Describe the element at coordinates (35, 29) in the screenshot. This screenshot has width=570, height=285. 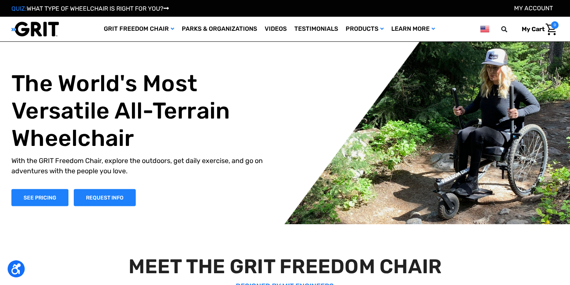
I see `img: GRIT All-Terrain Wheelchair and Mobility Equipment` at that location.